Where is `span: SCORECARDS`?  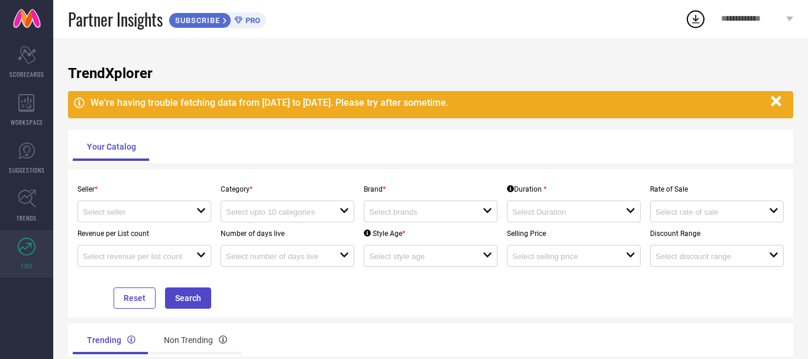 span: SCORECARDS is located at coordinates (27, 74).